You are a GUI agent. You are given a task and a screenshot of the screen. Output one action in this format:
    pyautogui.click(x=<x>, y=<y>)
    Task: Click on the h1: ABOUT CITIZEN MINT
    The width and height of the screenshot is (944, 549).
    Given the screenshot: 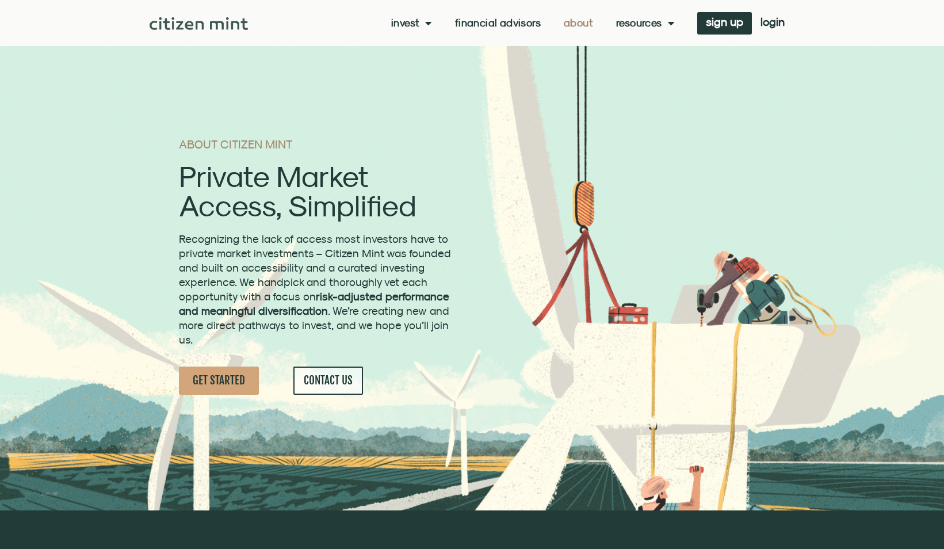 What is the action you would take?
    pyautogui.click(x=316, y=144)
    